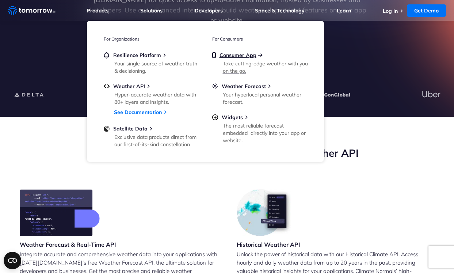 The height and width of the screenshot is (273, 454). I want to click on img: plus-circle.svg, so click(215, 117).